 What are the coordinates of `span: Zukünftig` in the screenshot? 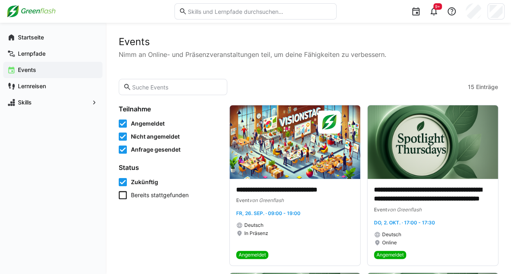 It's located at (144, 182).